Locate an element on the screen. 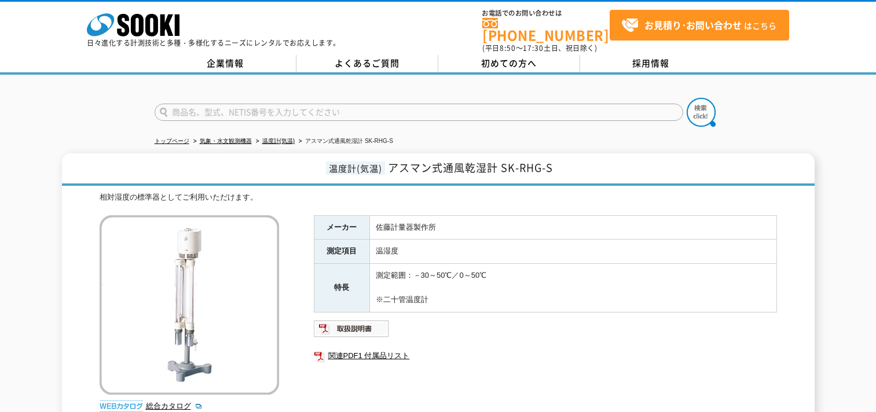 This screenshot has height=412, width=876. th: メーカー is located at coordinates (342, 228).